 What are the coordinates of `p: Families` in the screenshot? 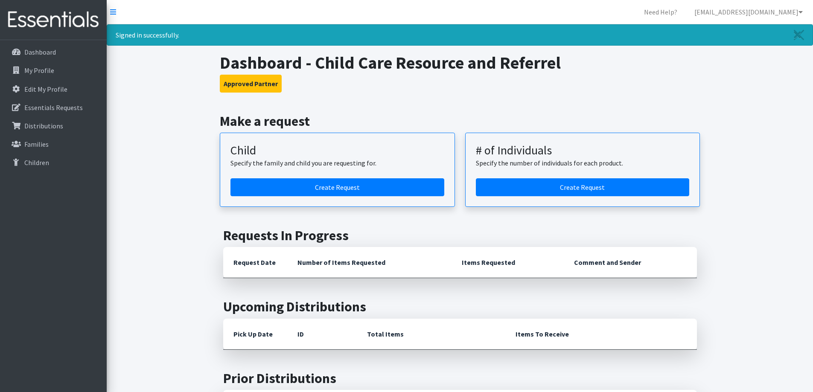 It's located at (36, 144).